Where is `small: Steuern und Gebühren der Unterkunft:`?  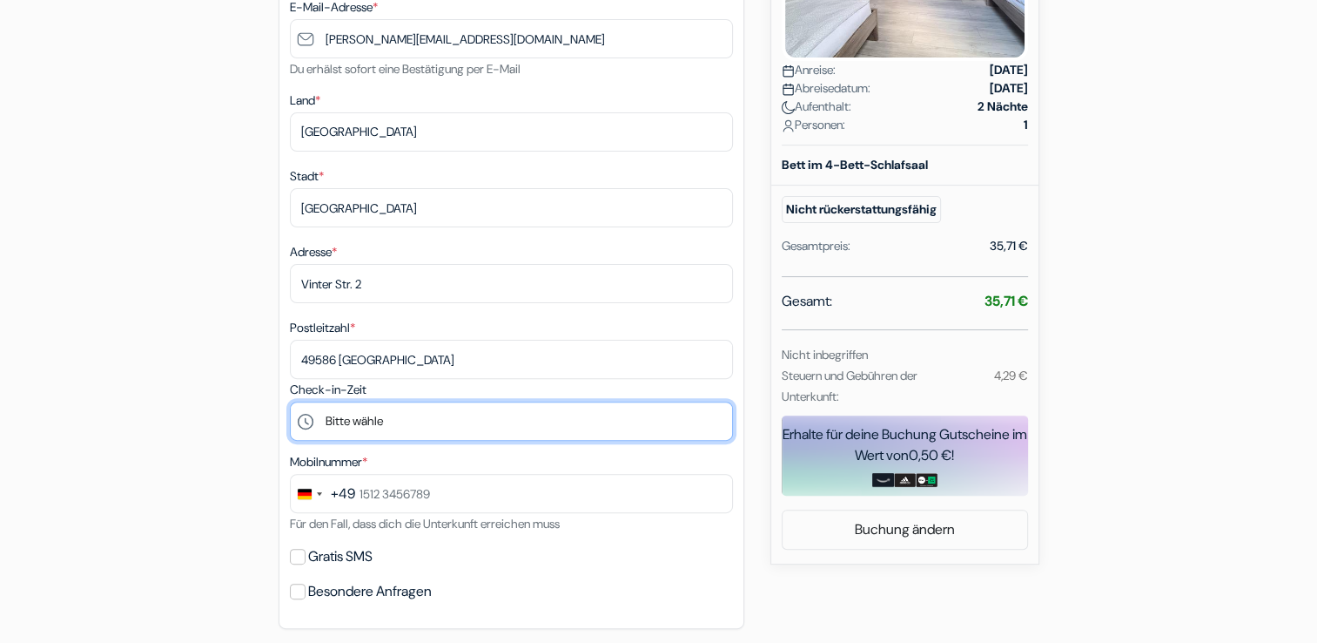
small: Steuern und Gebühren der Unterkunft: is located at coordinates (850, 386).